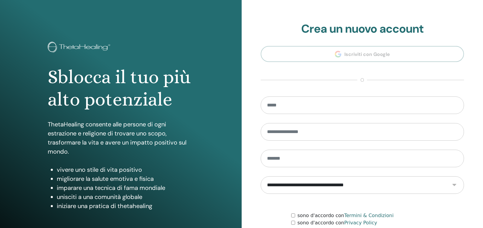 This screenshot has width=483, height=228. What do you see at coordinates (120, 138) in the screenshot?
I see `p: ThetaHealing consente alle persone di ogni estrazione e religione di trovare uno scopo, trasforma...` at bounding box center [120, 138].